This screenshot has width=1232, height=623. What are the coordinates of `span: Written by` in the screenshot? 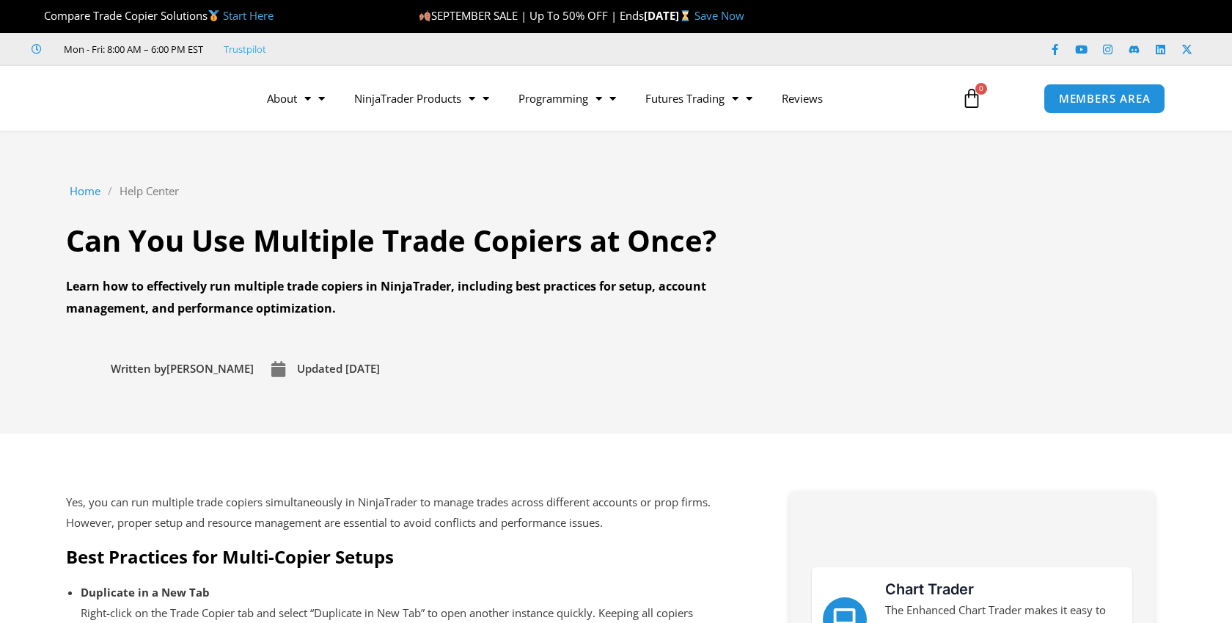 It's located at (139, 368).